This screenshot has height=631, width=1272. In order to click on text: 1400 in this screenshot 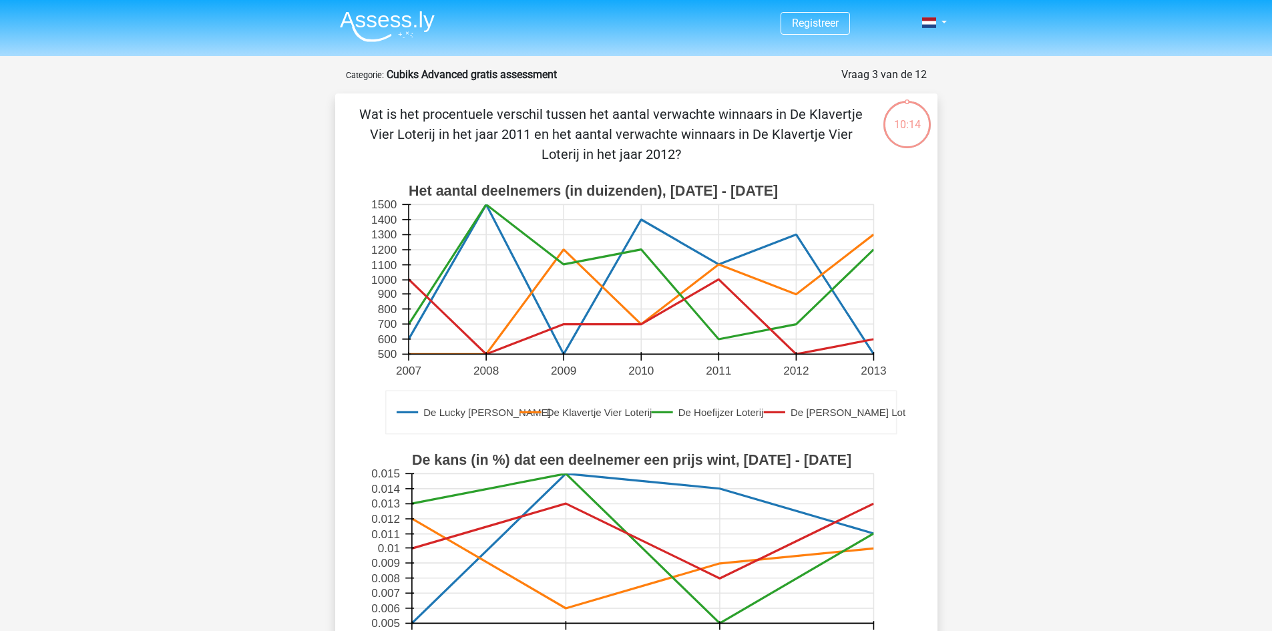, I will do `click(384, 220)`.